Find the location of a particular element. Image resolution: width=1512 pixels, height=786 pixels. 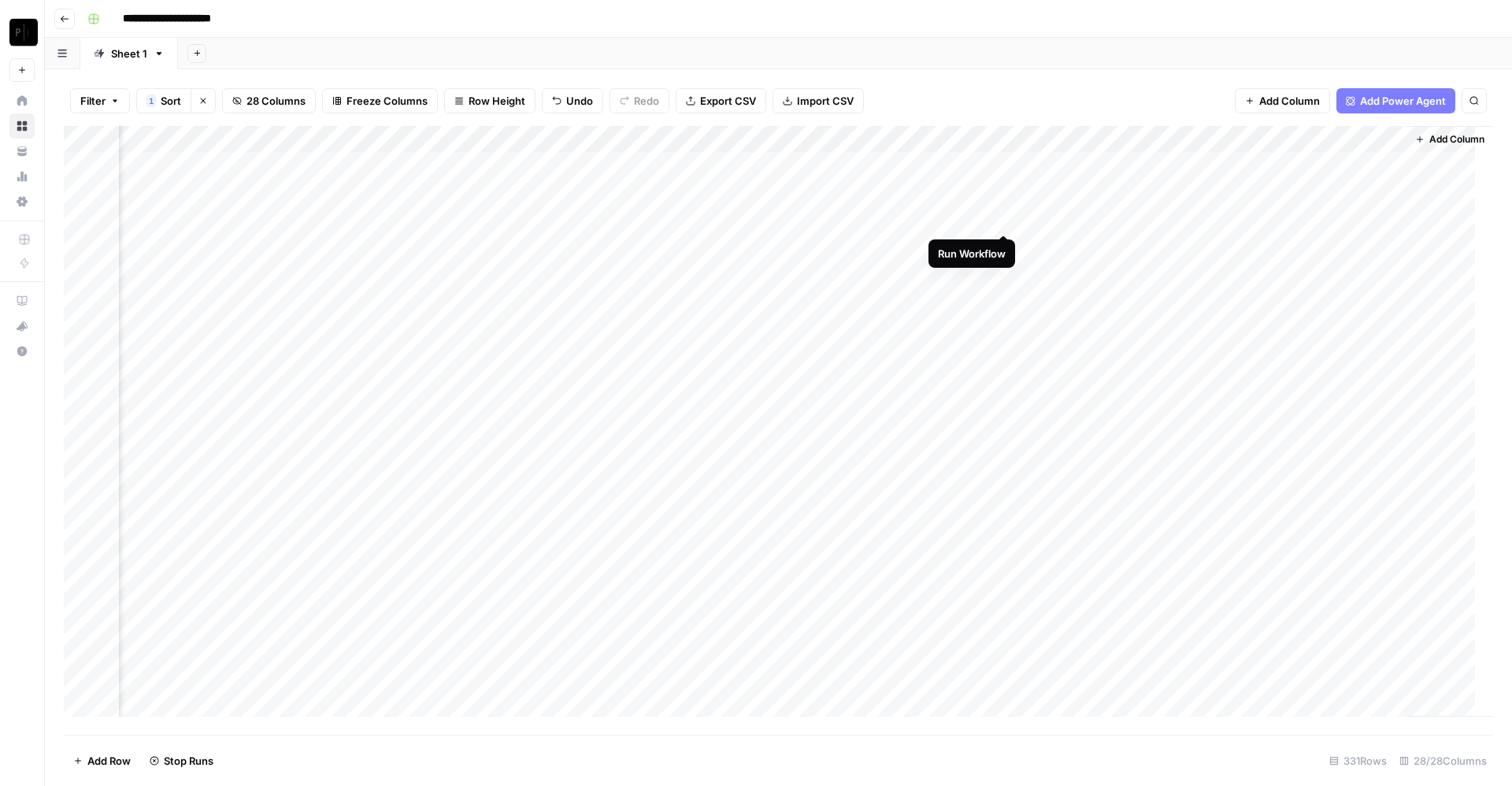

span: Export CSV is located at coordinates (728, 101).